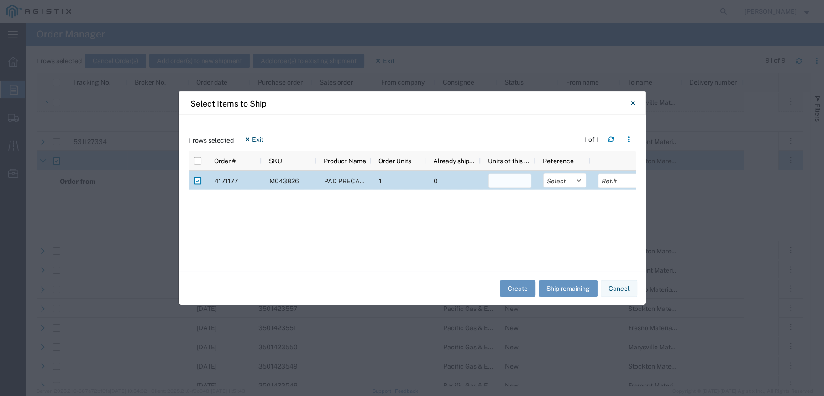 This screenshot has width=824, height=396. I want to click on h4: Select Items to Ship, so click(228, 103).